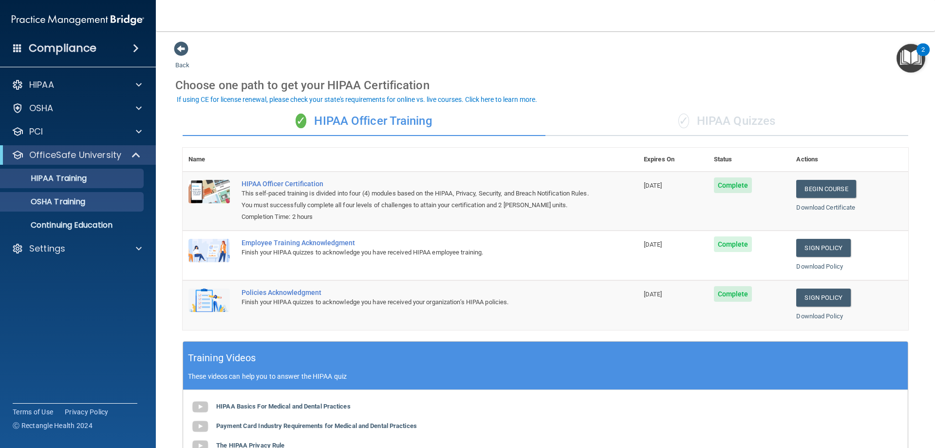  What do you see at coordinates (416, 252) in the screenshot?
I see `div: Finish your HIPAA quizzes to acknowledge you have received HIPAA employee training.` at bounding box center [416, 252].